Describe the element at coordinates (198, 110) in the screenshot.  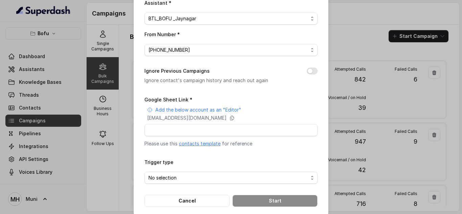
I see `p: Add the below account as an "Editor"` at that location.